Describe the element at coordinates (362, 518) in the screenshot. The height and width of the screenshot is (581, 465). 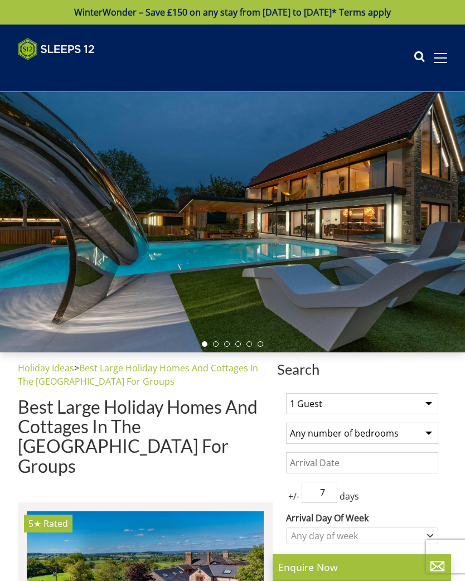
I see `label: Arrival Day Of Week` at that location.